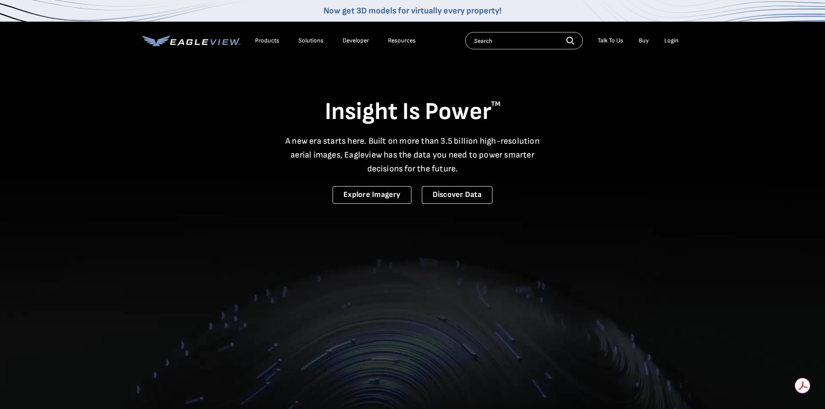 The width and height of the screenshot is (825, 409). Describe the element at coordinates (413, 155) in the screenshot. I see `p: A new era starts here. Built on more than 3.5 billion high-resolution aerial images, Eagleview ha...` at that location.